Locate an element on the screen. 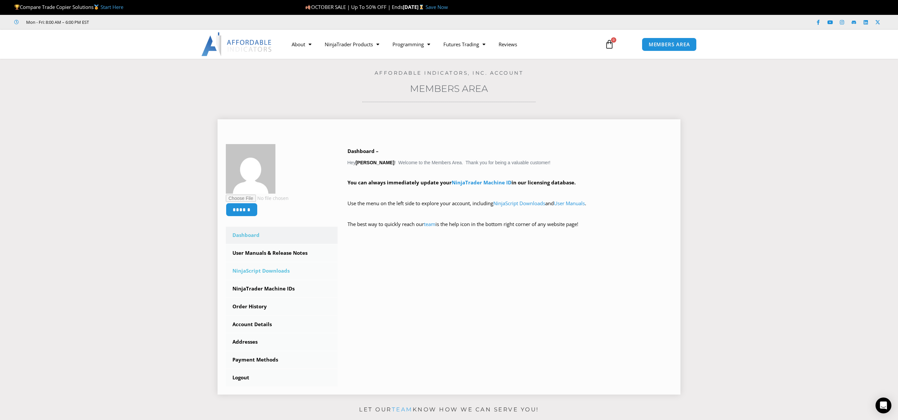  a: About is located at coordinates (302, 44).